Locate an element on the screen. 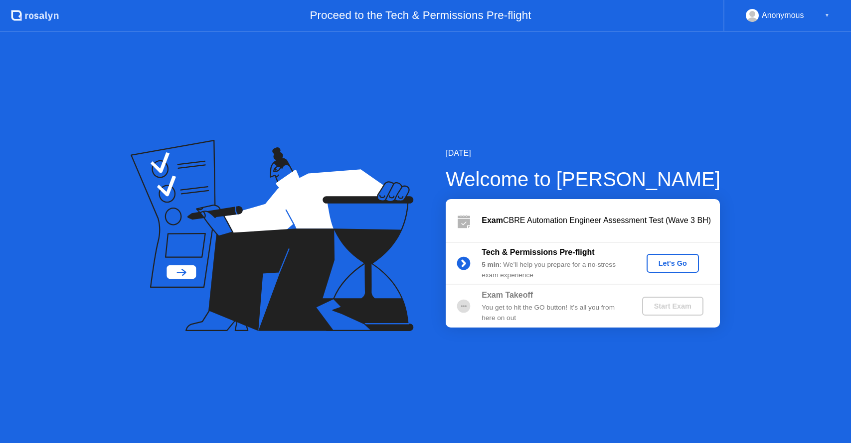 This screenshot has width=851, height=443. div: You get to hit the GO button! It’s all you from here on out is located at coordinates (553, 313).